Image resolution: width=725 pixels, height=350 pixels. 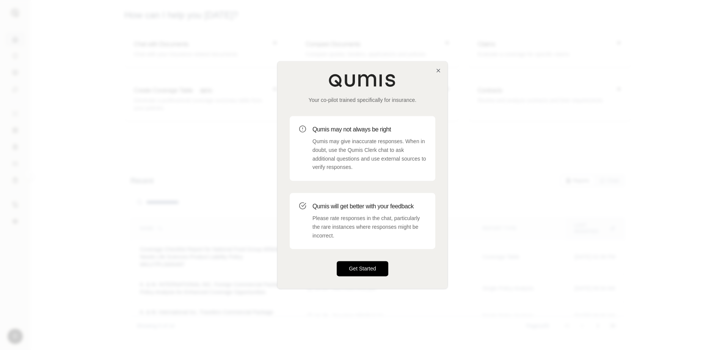 I want to click on p: Please rate responses in the chat, particularly the rare instances where responses might be incor..., so click(x=369, y=227).